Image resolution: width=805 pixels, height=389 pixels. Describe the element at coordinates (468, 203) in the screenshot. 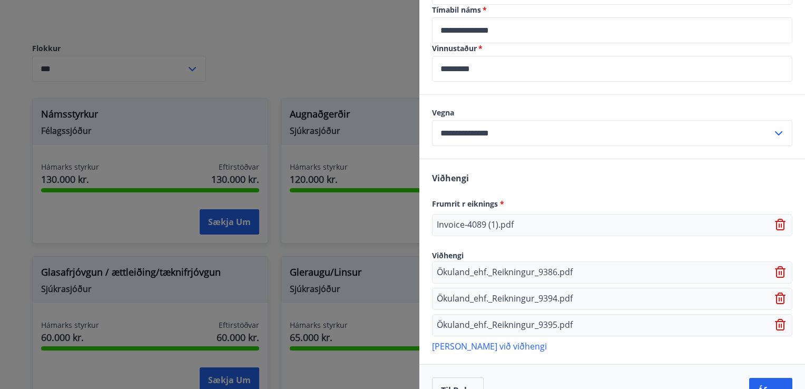

I see `span: Frumrit r eiknings` at that location.